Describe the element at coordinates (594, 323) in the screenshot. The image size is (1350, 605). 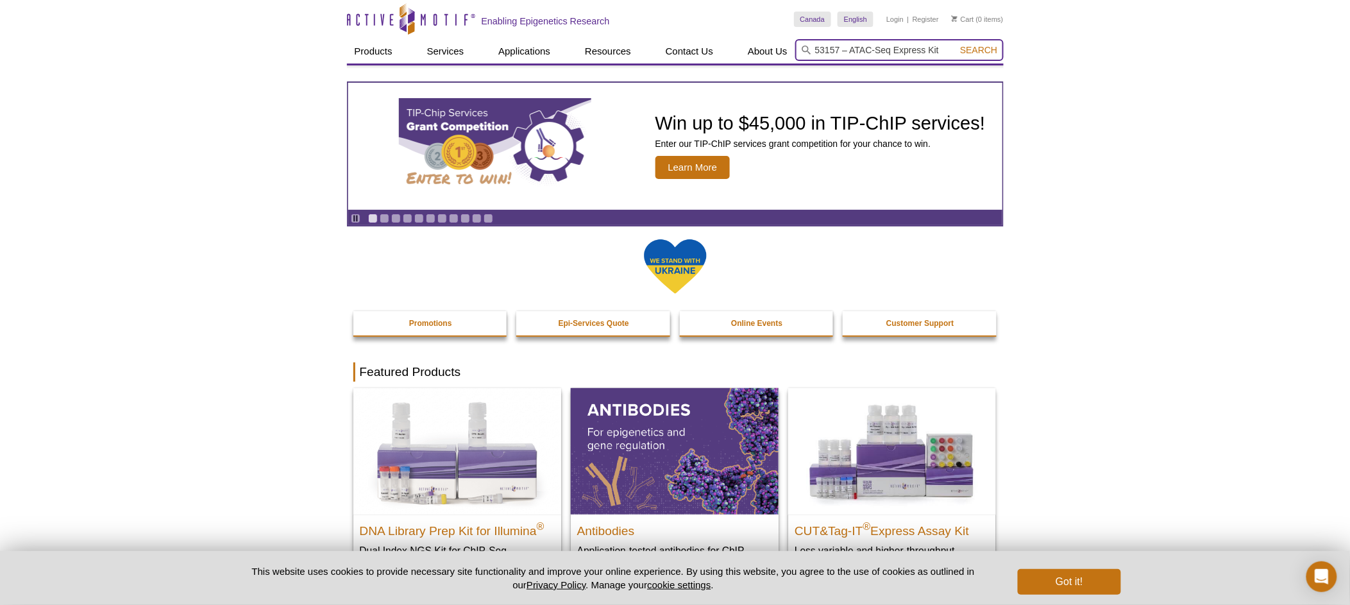
I see `strong: Epi-Services Quote` at that location.